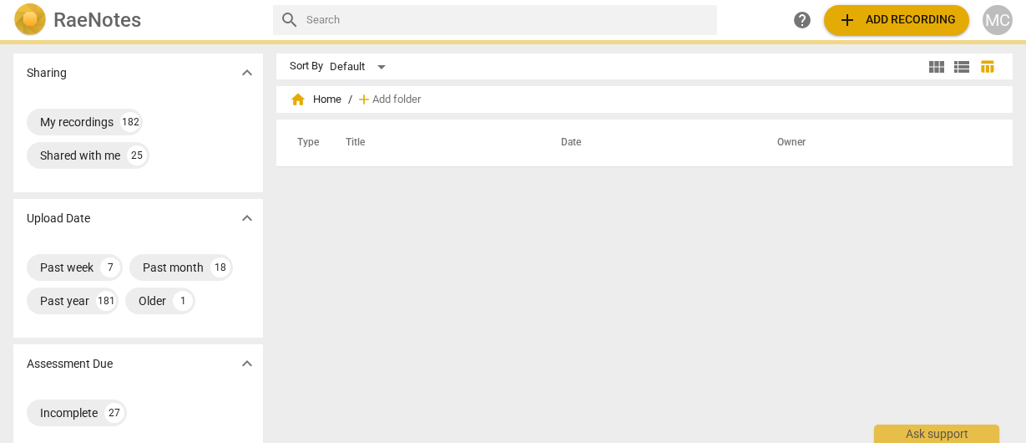 Image resolution: width=1026 pixels, height=443 pixels. What do you see at coordinates (937, 67) in the screenshot?
I see `span: view_module` at bounding box center [937, 67].